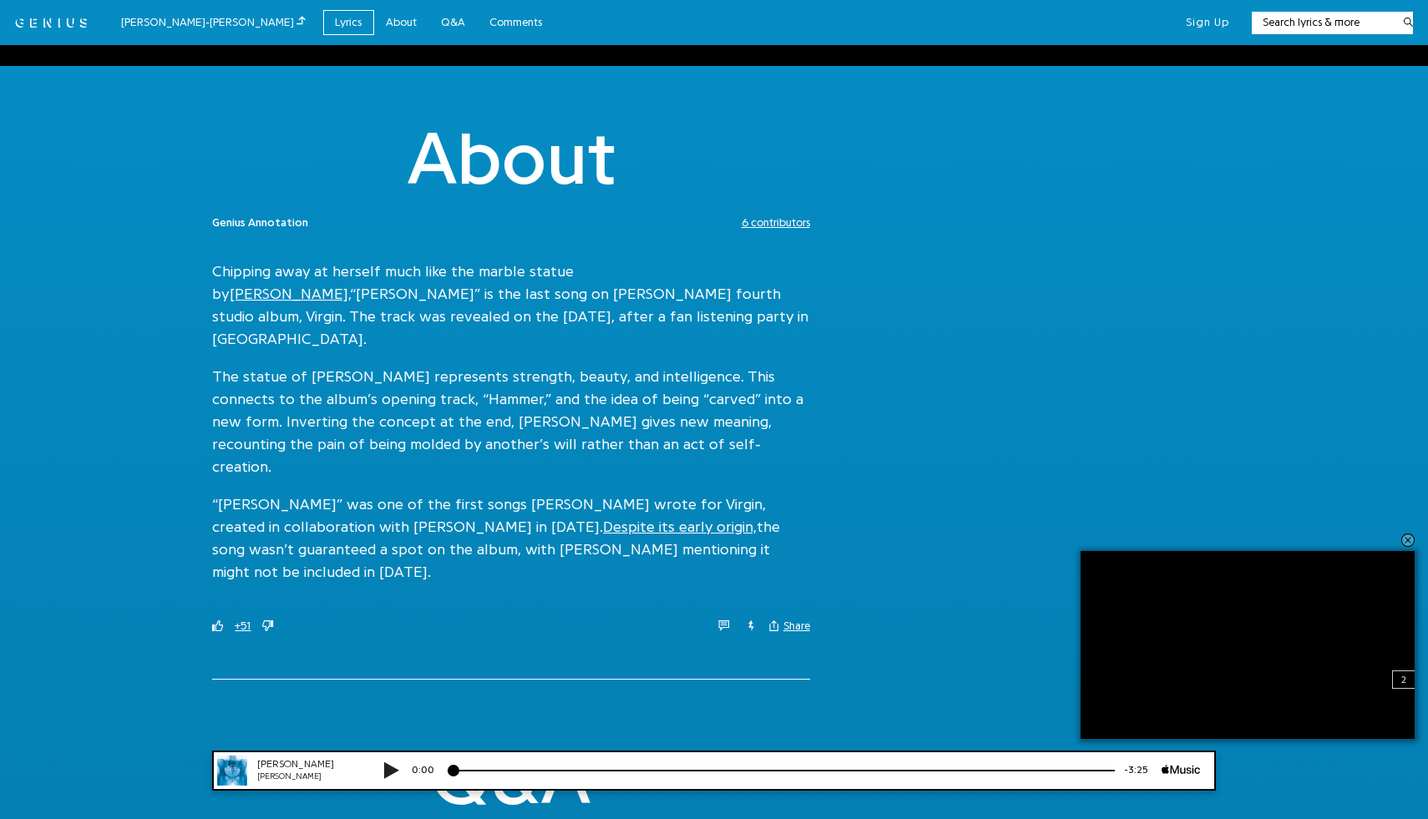 Image resolution: width=1428 pixels, height=819 pixels. Describe the element at coordinates (680, 527) in the screenshot. I see `a: Despite its early origin,` at that location.